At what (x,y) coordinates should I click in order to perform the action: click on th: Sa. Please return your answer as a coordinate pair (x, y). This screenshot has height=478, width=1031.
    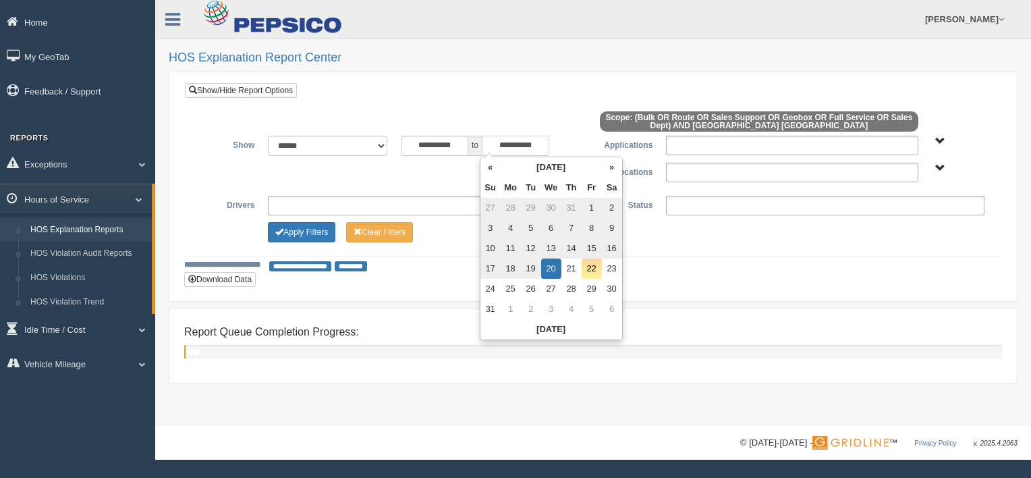
    Looking at the image, I should click on (612, 188).